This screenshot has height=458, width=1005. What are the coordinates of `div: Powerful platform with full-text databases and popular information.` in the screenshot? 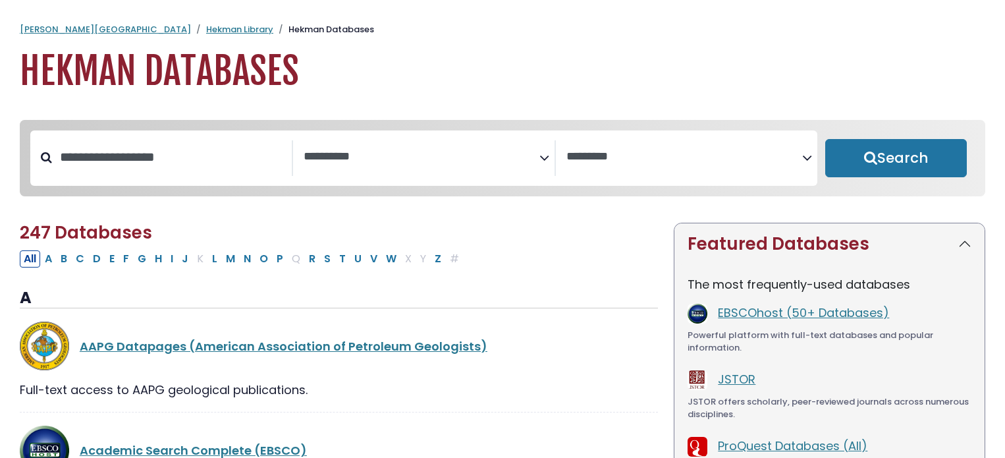 It's located at (829, 341).